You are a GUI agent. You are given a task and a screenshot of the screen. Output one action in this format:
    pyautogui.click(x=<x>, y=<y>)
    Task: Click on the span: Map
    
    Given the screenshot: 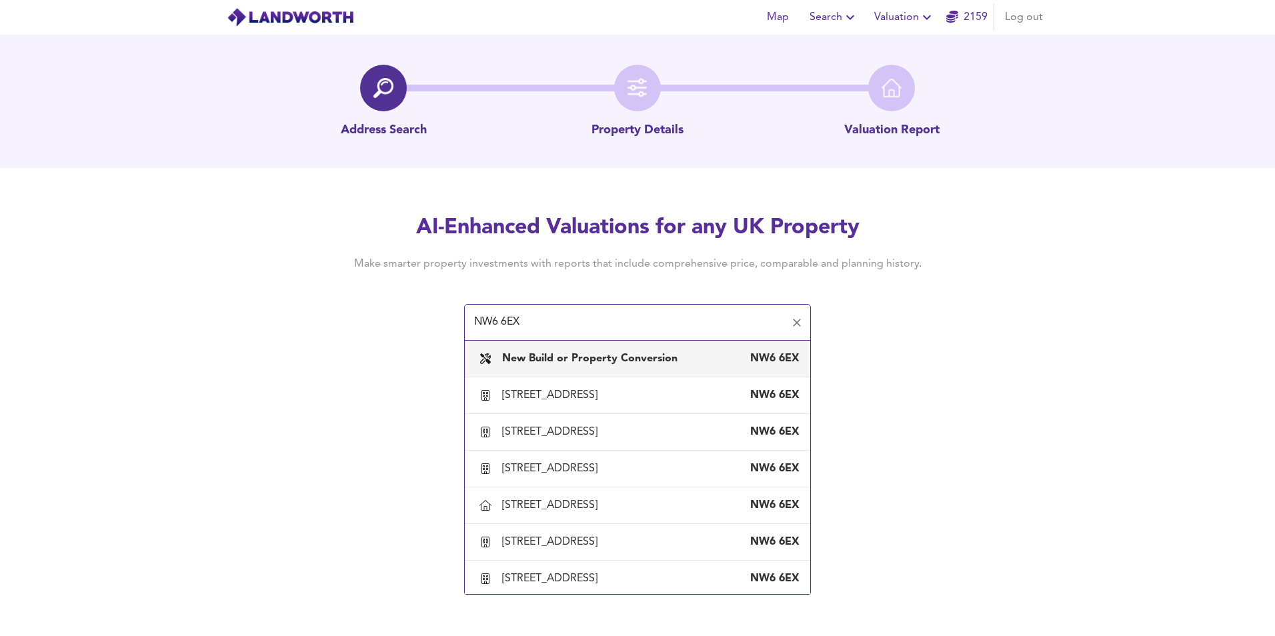 What is the action you would take?
    pyautogui.click(x=777, y=17)
    